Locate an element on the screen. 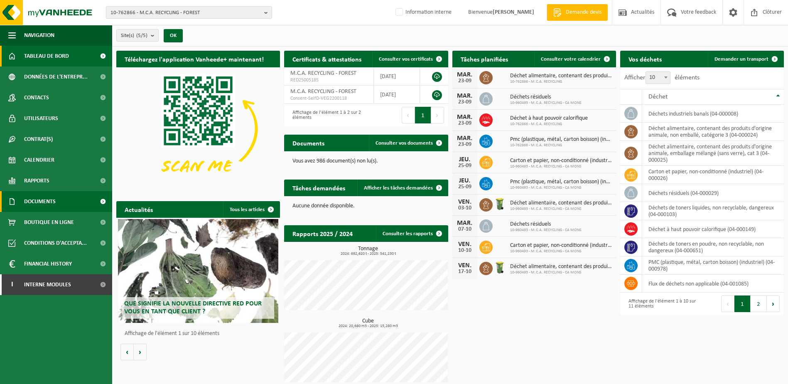  a: Tous les articles is located at coordinates (251, 209).